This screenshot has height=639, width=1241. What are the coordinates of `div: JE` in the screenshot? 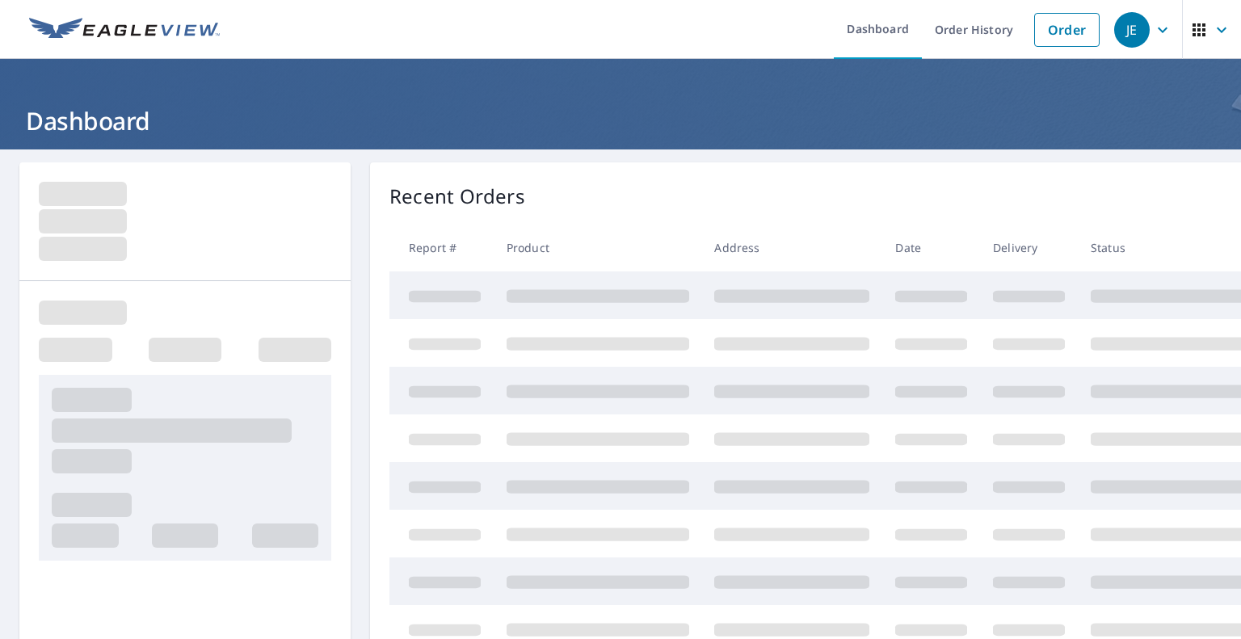 It's located at (1132, 30).